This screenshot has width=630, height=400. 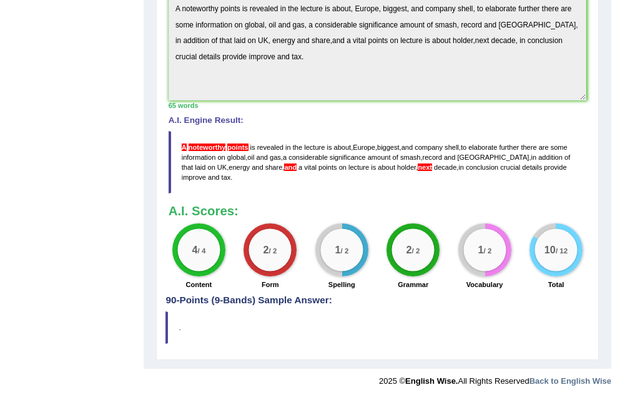 What do you see at coordinates (413, 285) in the screenshot?
I see `label: Grammar` at bounding box center [413, 285].